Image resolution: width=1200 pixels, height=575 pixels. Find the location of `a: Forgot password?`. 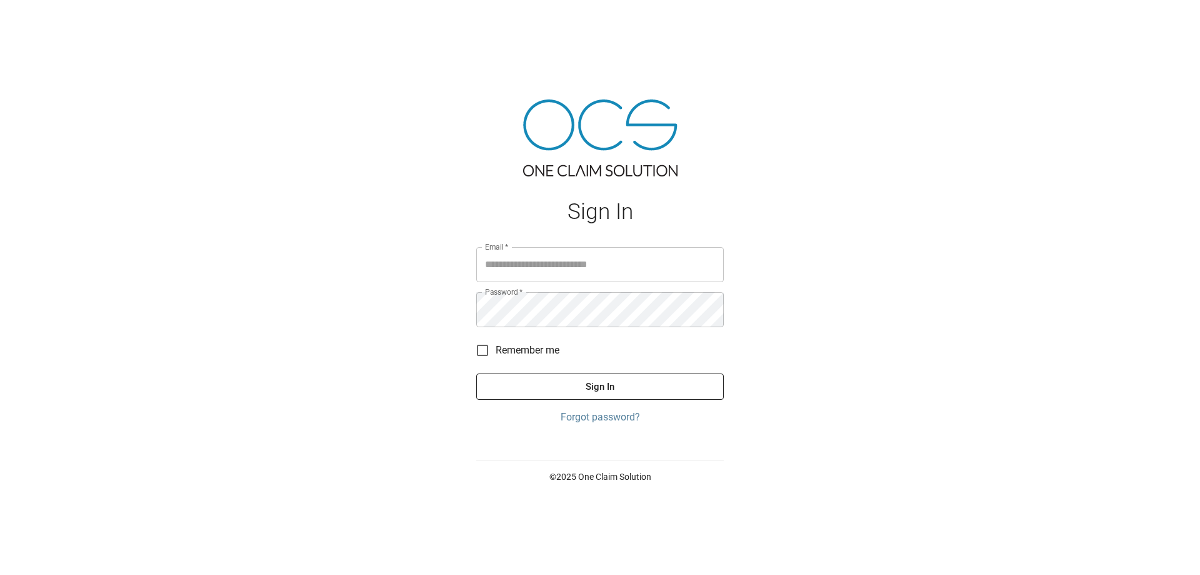

a: Forgot password? is located at coordinates (600, 417).